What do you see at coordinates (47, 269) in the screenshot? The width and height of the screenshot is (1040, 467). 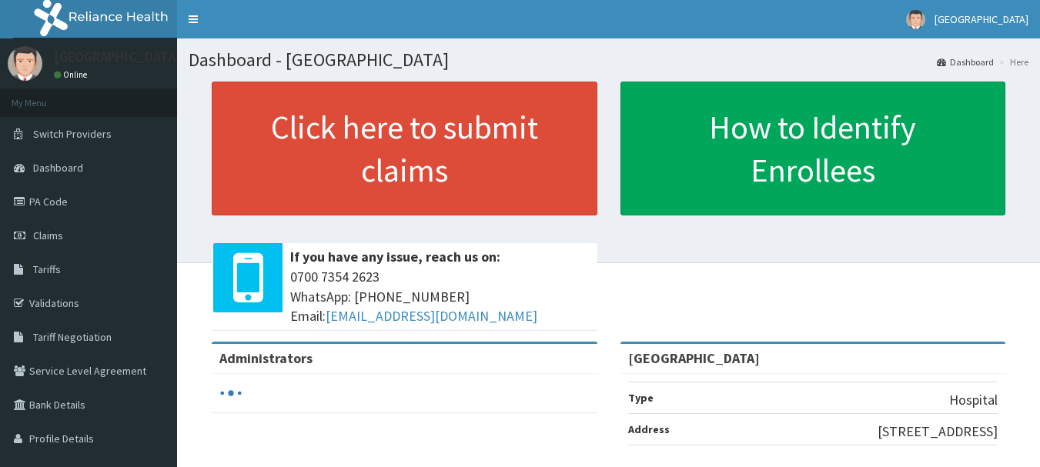 I see `span: Tariffs` at bounding box center [47, 269].